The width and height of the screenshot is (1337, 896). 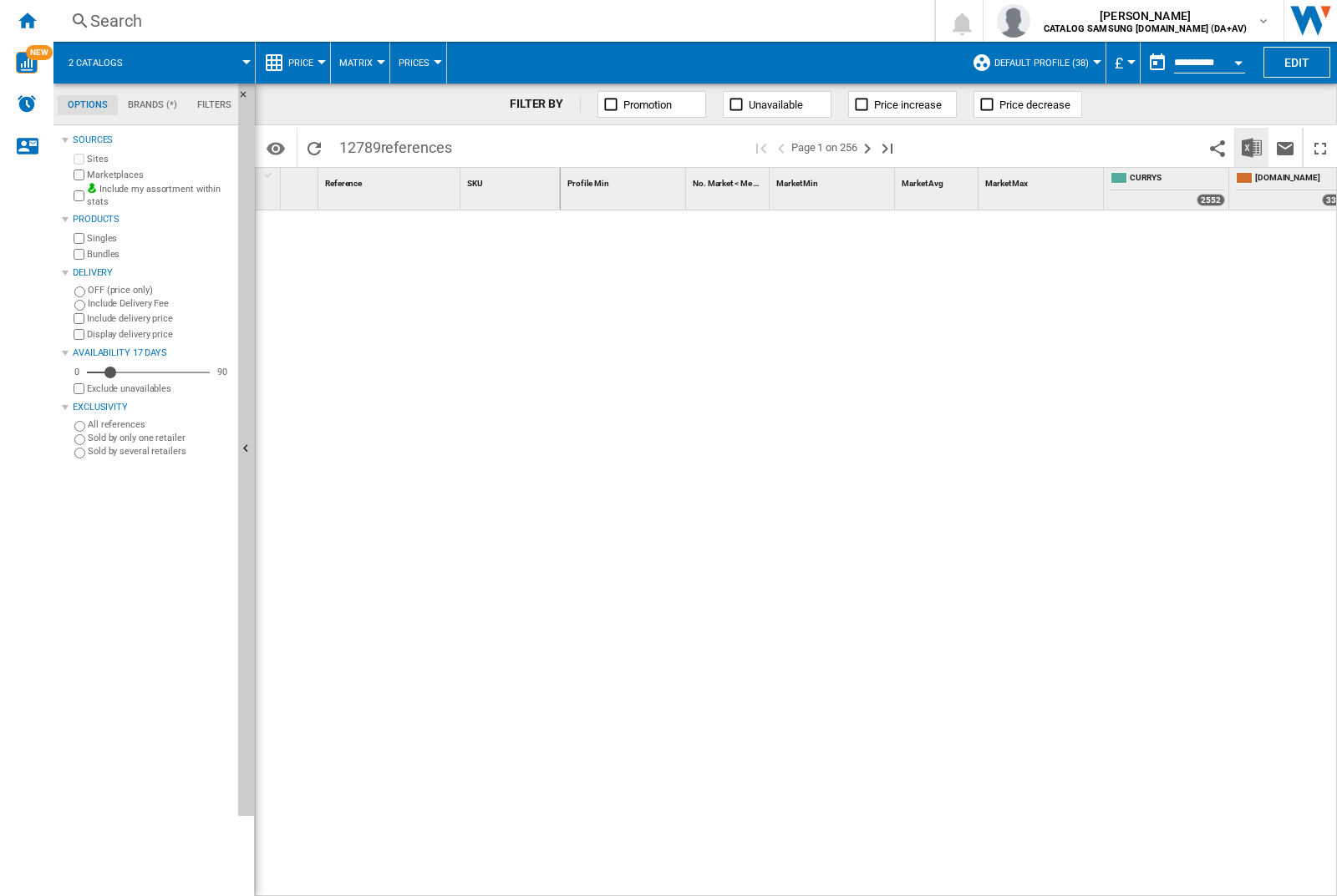 What do you see at coordinates (1034, 104) in the screenshot?
I see `span: Price decrease` at bounding box center [1034, 104].